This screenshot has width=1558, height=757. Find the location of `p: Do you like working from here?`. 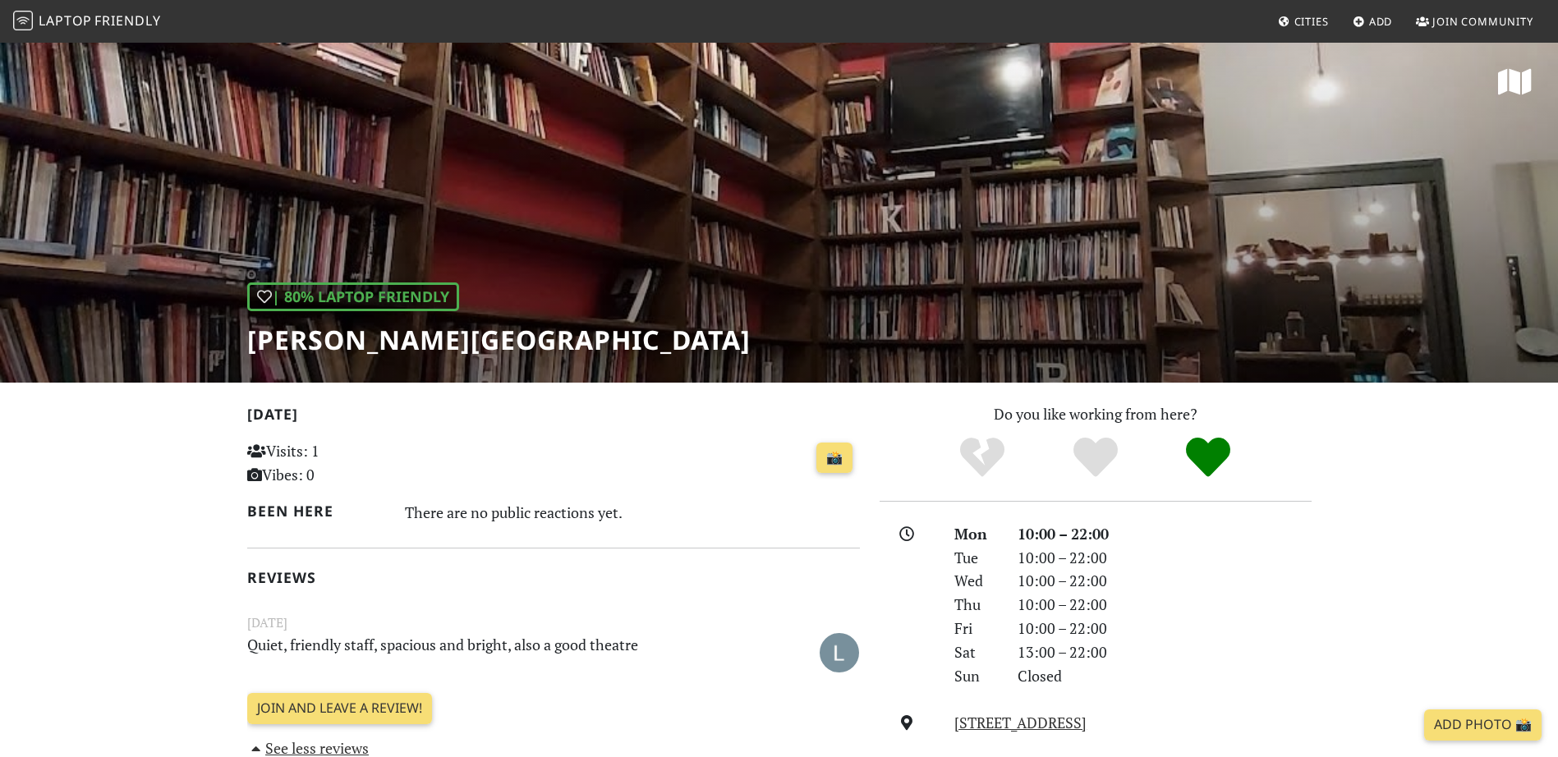

p: Do you like working from here? is located at coordinates (1096, 414).